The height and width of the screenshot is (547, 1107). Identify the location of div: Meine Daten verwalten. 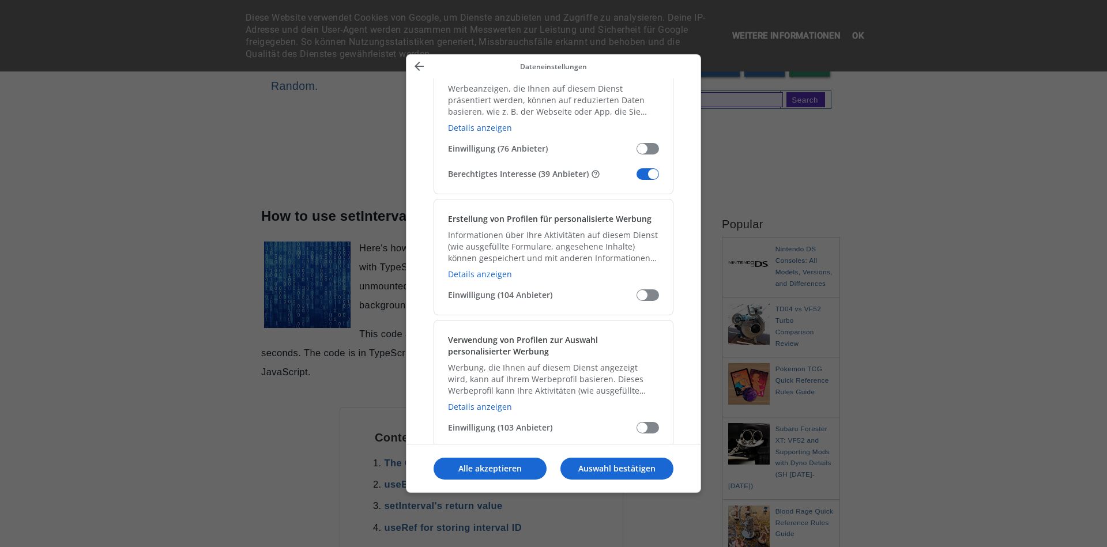
(553, 273).